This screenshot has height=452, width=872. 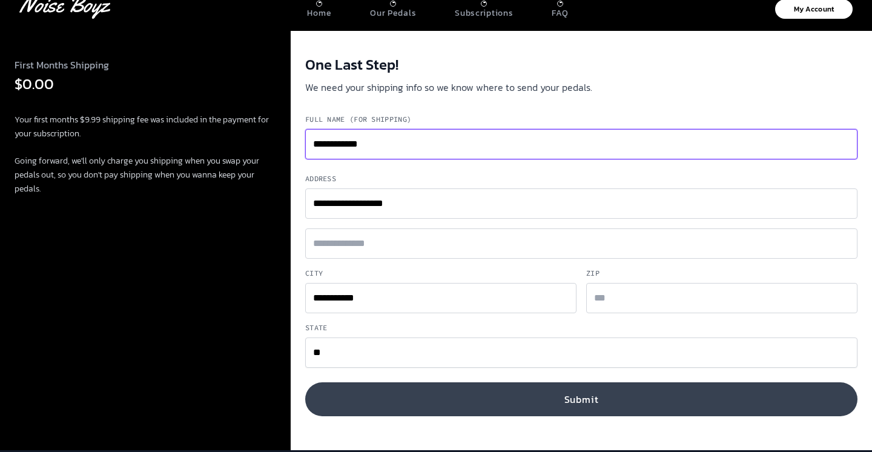 I want to click on p: FAQ, so click(x=560, y=13).